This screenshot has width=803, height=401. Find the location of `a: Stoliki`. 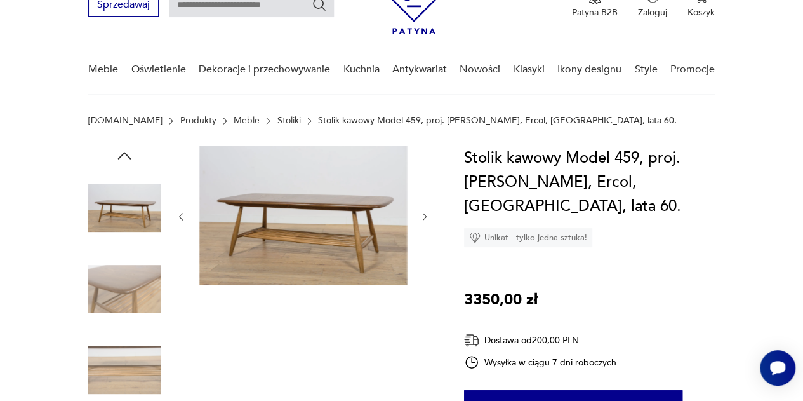

a: Stoliki is located at coordinates (289, 121).